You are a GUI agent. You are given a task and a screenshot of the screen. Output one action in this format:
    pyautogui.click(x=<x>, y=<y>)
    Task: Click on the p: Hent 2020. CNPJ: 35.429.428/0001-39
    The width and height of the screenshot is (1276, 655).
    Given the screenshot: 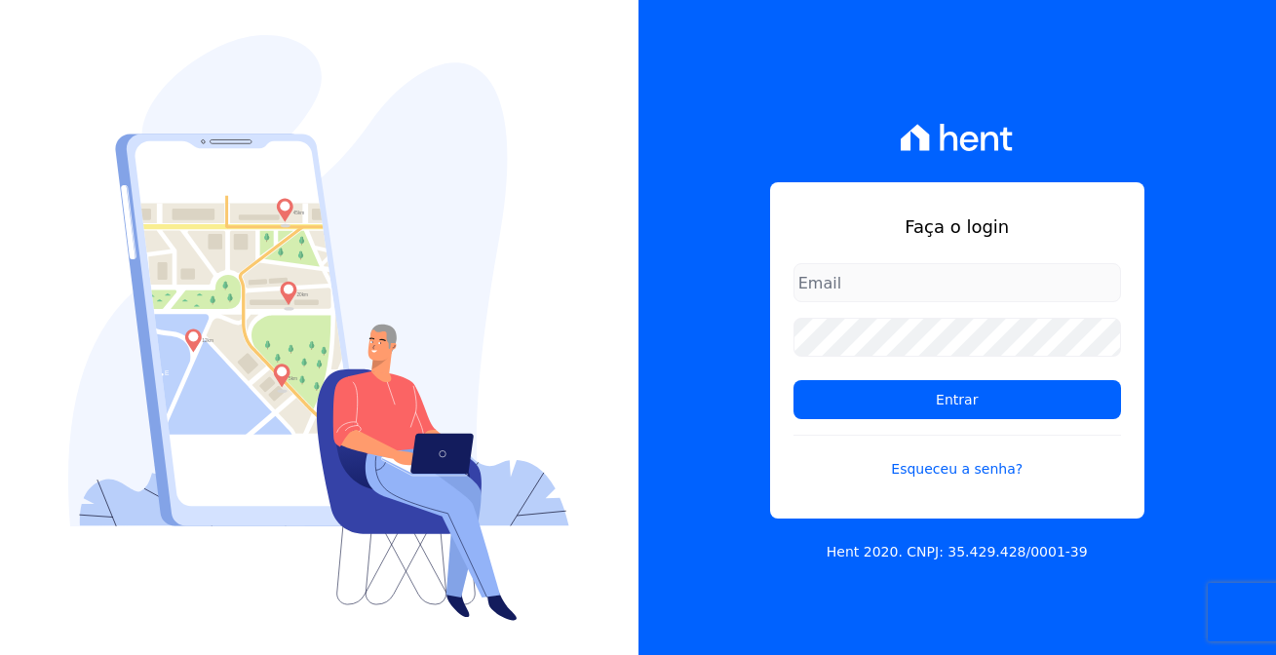 What is the action you would take?
    pyautogui.click(x=957, y=552)
    